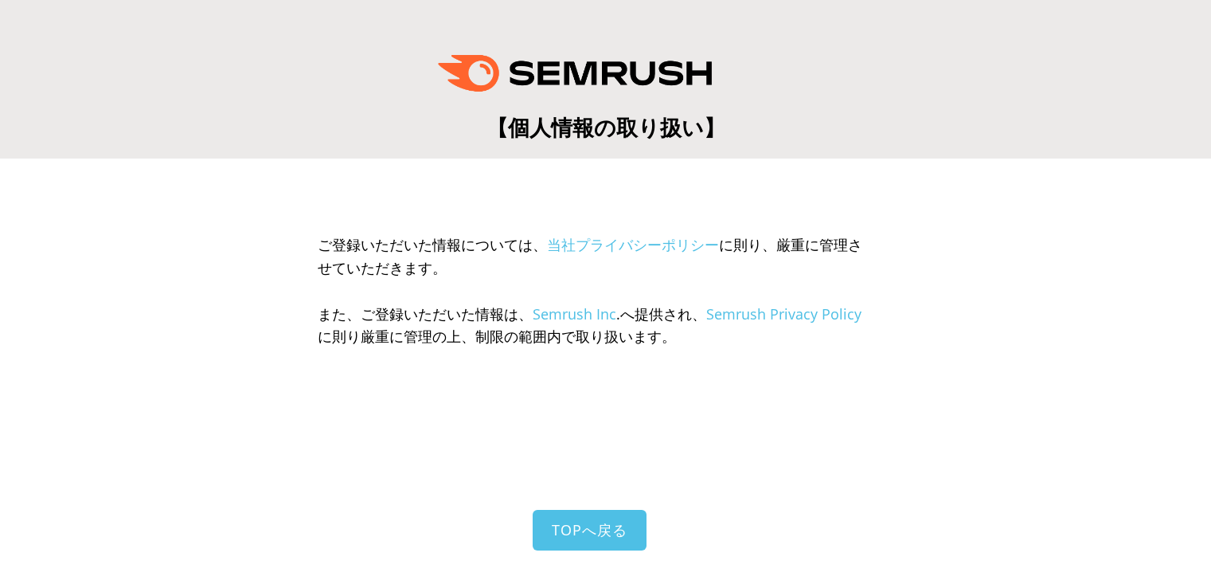 This screenshot has width=1211, height=588. What do you see at coordinates (589, 530) in the screenshot?
I see `a: TOPへ戻る` at bounding box center [589, 530].